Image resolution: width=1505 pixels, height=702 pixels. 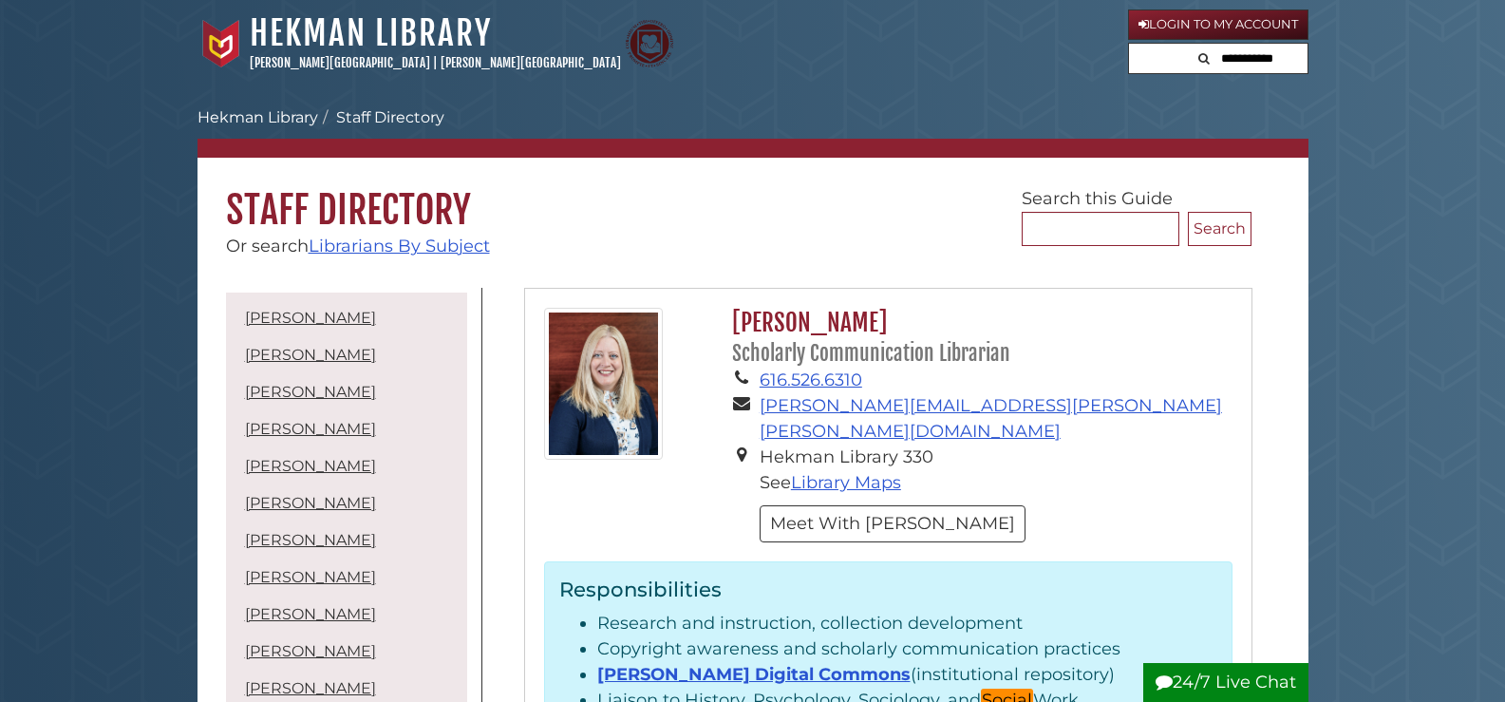 What do you see at coordinates (358, 246) in the screenshot?
I see `span: Or search` at bounding box center [358, 246].